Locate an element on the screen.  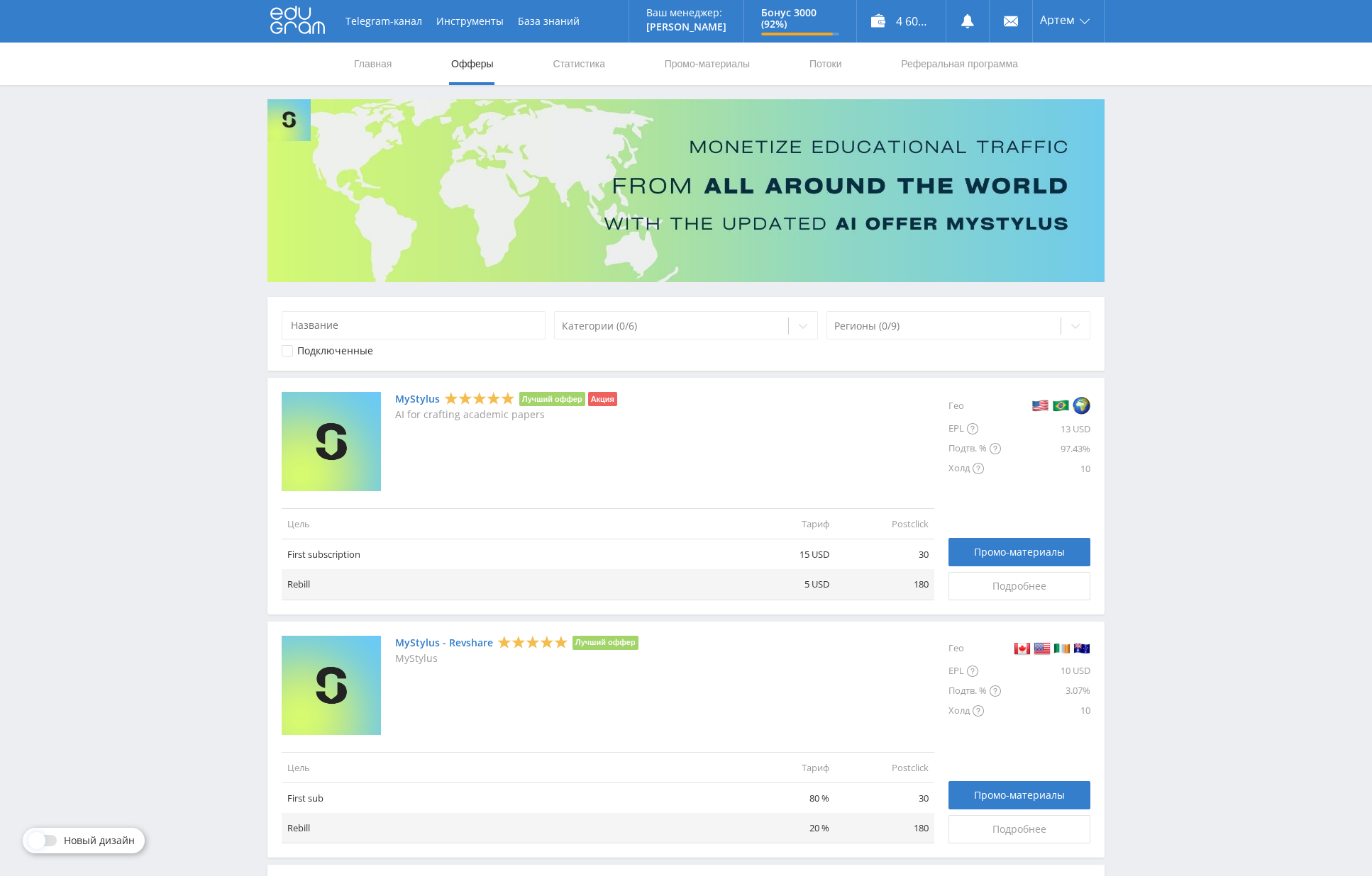
p: MyStylus is located at coordinates (516, 659).